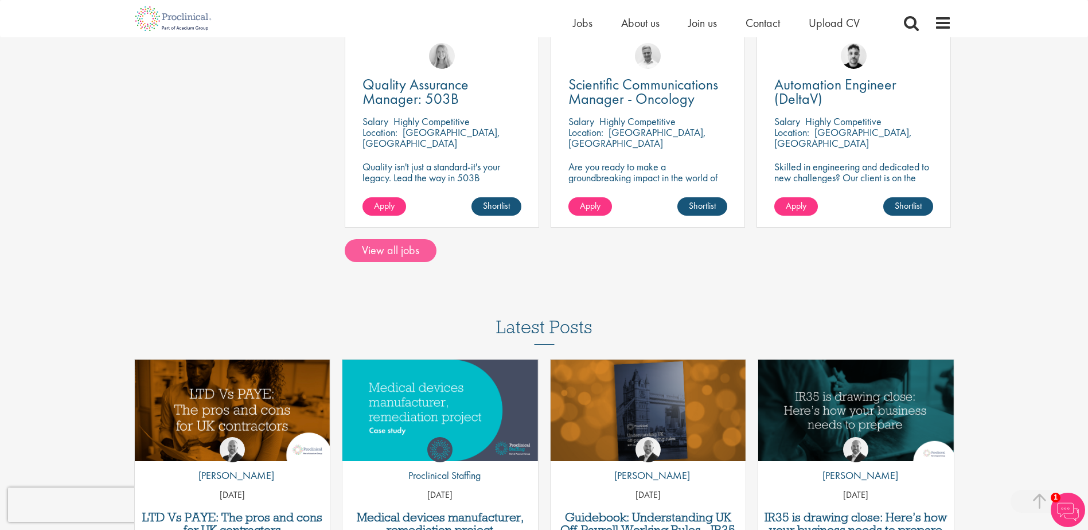 The width and height of the screenshot is (1088, 530). Describe the element at coordinates (835, 91) in the screenshot. I see `span: Automation Engineer (DeltaV)` at that location.